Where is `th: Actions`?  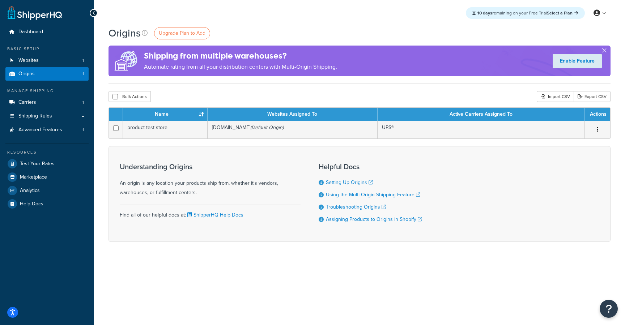 th: Actions is located at coordinates (598, 114).